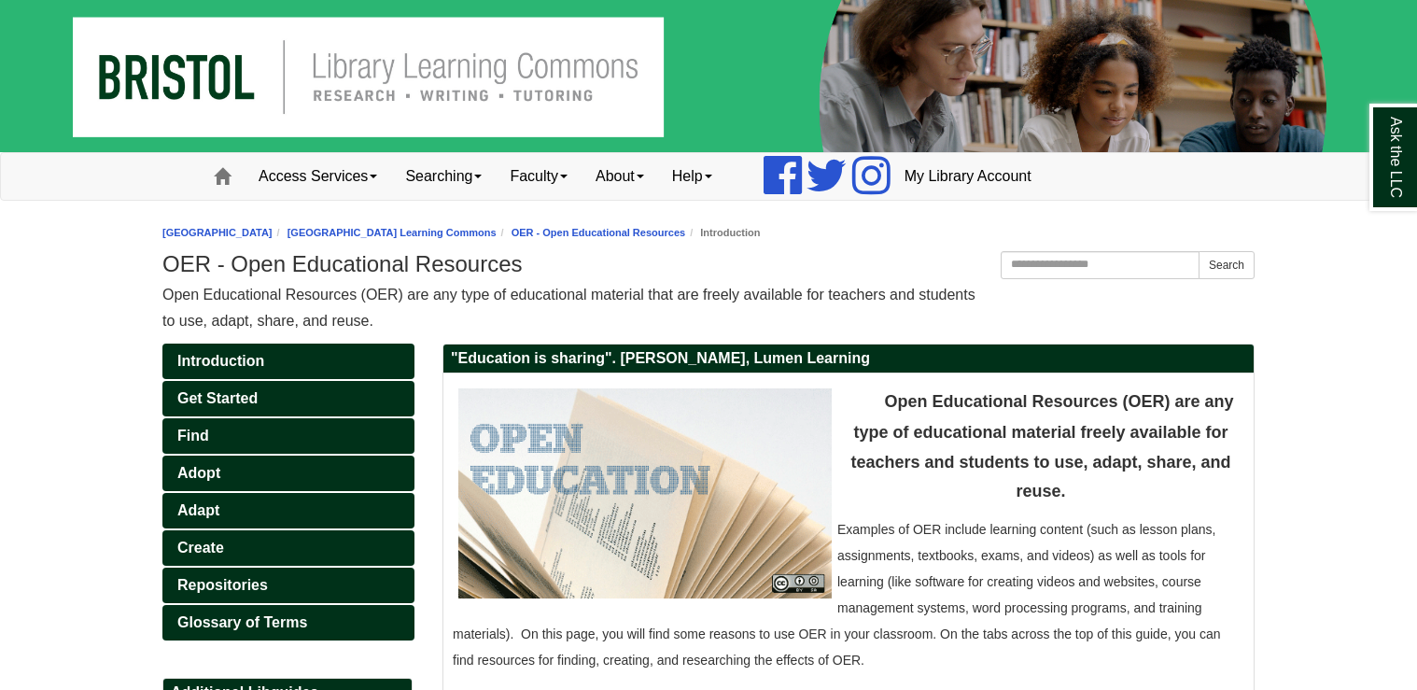  What do you see at coordinates (722, 232) in the screenshot?
I see `li: Introduction` at bounding box center [722, 232].